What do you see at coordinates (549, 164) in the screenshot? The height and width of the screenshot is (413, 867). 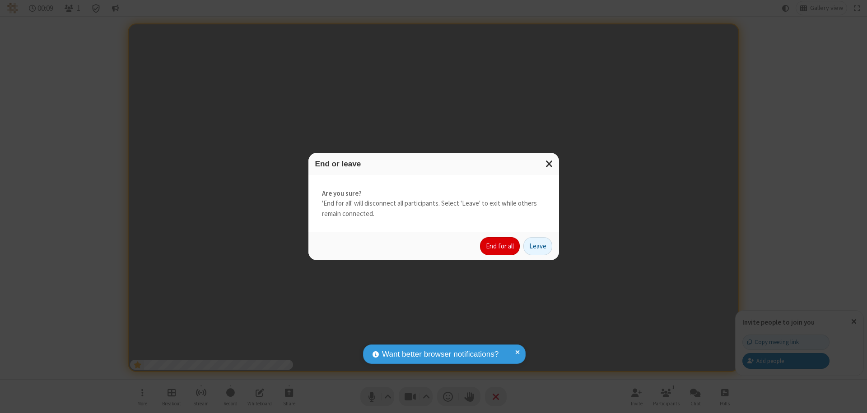 I see `button: Close modal` at bounding box center [549, 164].